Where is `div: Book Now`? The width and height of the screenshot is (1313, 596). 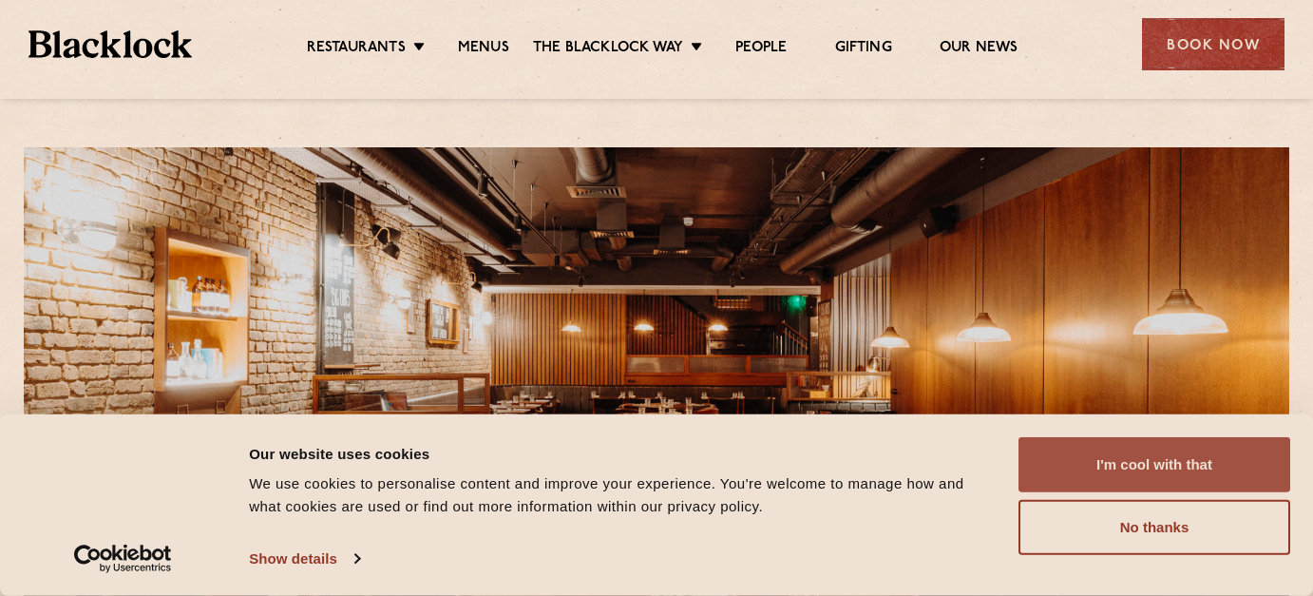
div: Book Now is located at coordinates (1214, 44).